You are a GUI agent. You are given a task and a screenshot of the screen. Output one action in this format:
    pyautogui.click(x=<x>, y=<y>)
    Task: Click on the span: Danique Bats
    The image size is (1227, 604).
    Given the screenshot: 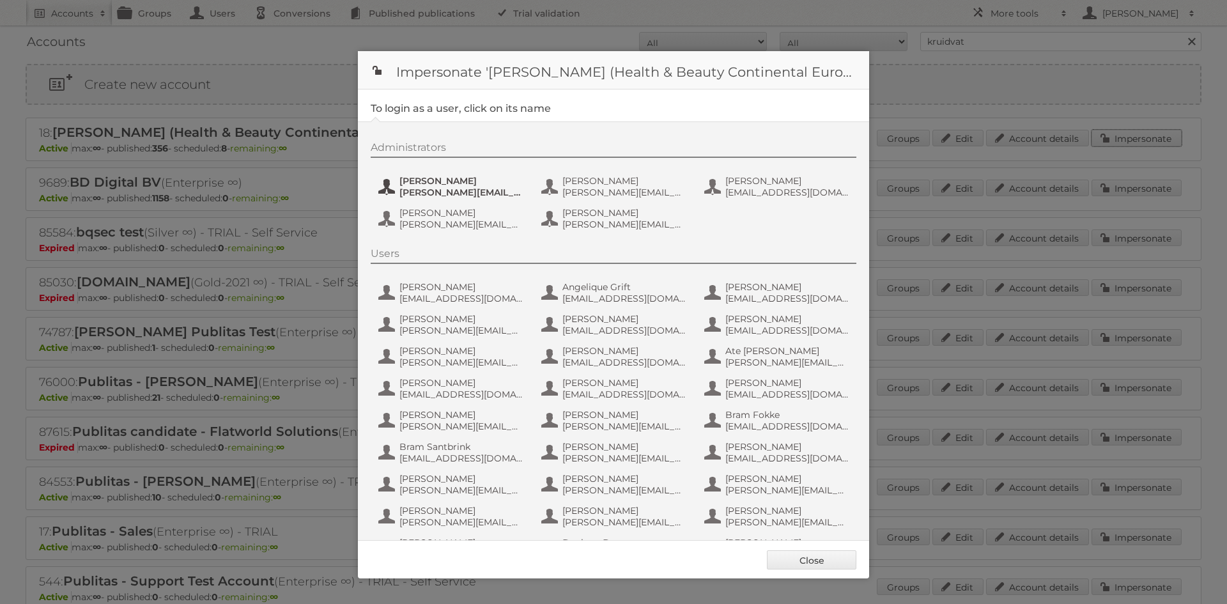 What is the action you would take?
    pyautogui.click(x=624, y=543)
    